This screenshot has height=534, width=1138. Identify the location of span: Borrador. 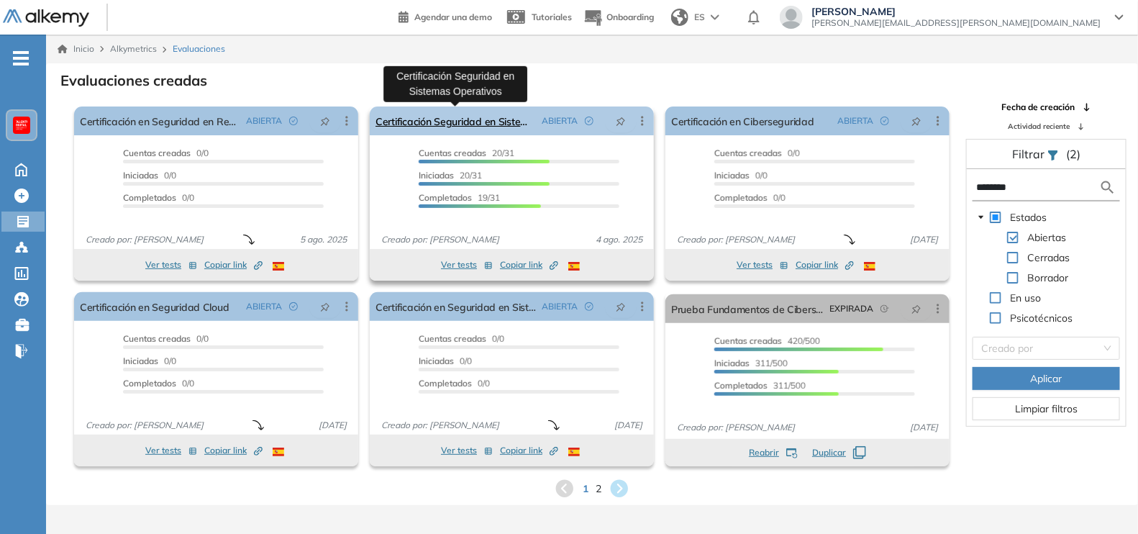
(1047, 278).